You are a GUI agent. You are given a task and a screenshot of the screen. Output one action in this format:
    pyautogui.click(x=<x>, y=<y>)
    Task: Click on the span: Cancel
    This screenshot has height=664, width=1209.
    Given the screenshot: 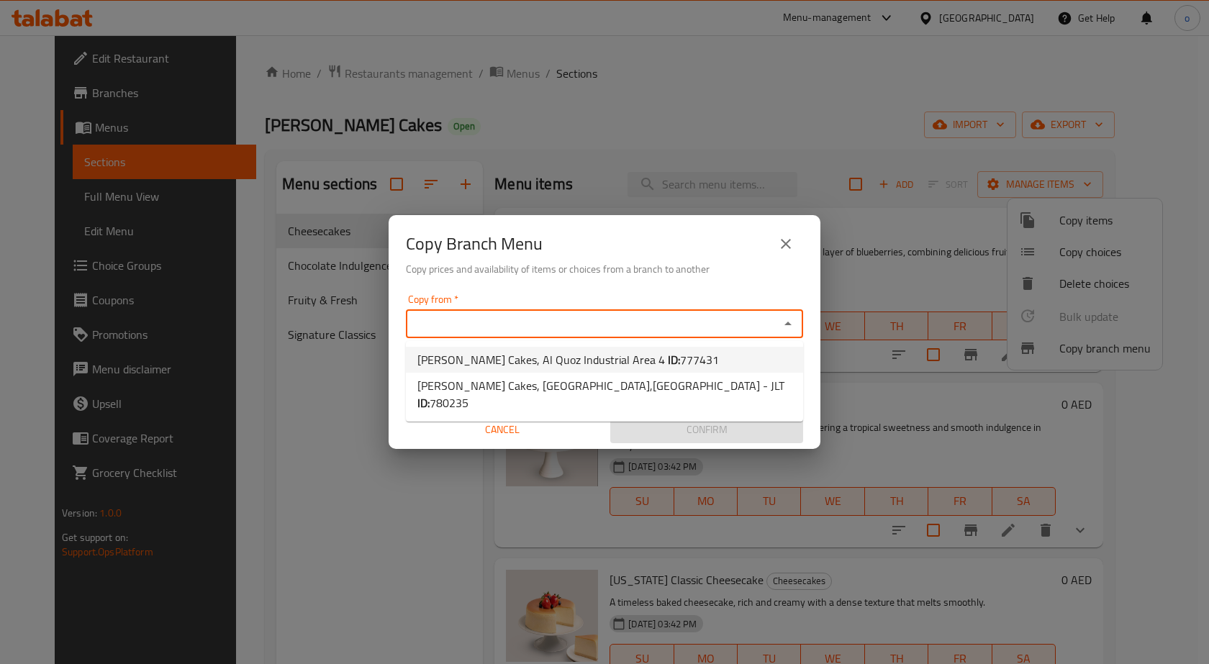 What is the action you would take?
    pyautogui.click(x=502, y=429)
    